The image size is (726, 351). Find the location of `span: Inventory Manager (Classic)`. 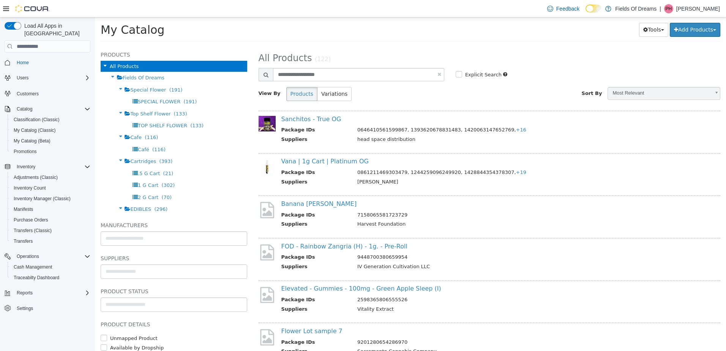

span: Inventory Manager (Classic) is located at coordinates (42, 199).